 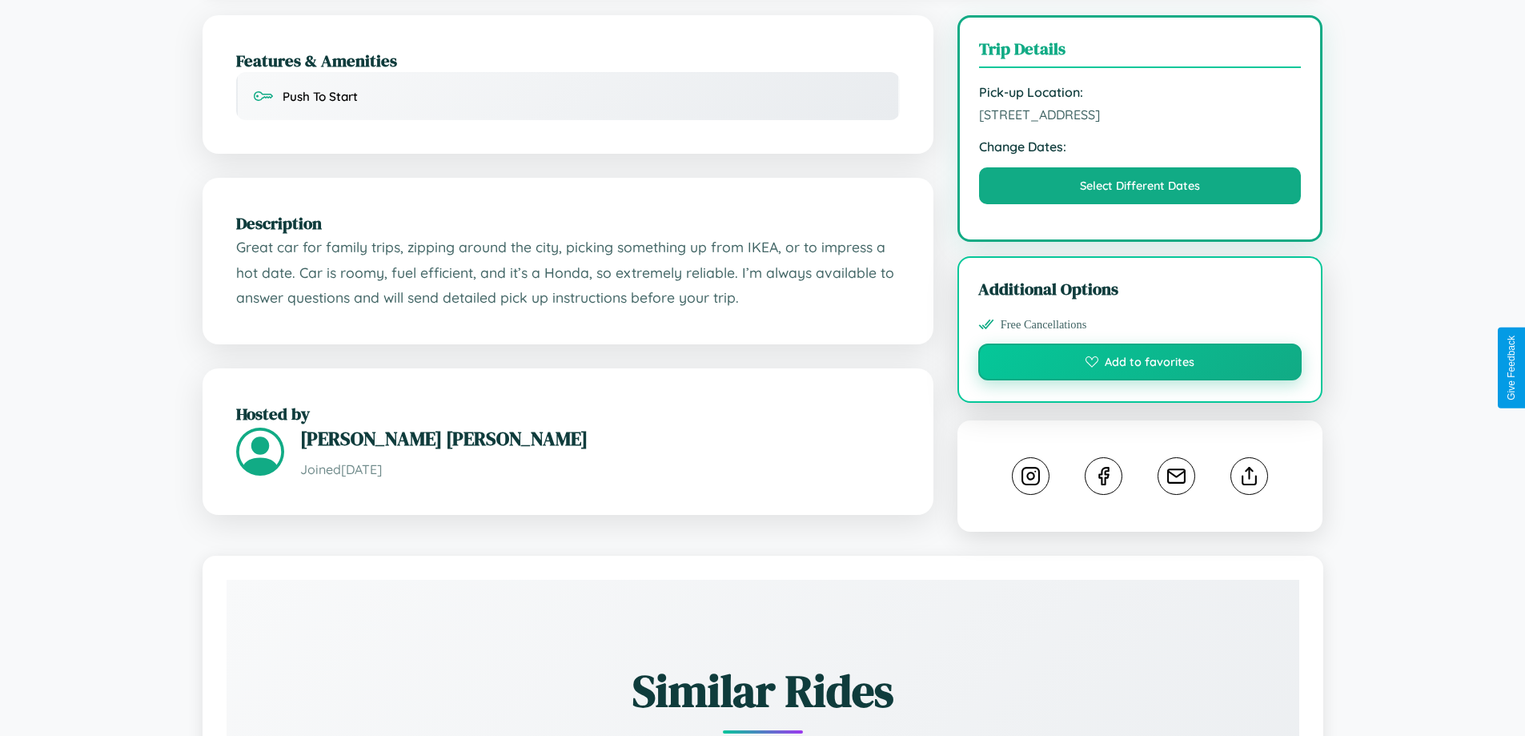 I want to click on span: Push To Start, so click(x=320, y=96).